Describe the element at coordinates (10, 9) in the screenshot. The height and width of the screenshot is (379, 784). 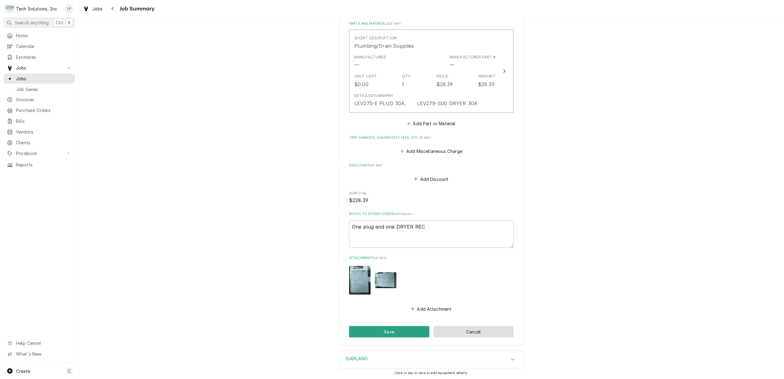
I see `div: T` at that location.